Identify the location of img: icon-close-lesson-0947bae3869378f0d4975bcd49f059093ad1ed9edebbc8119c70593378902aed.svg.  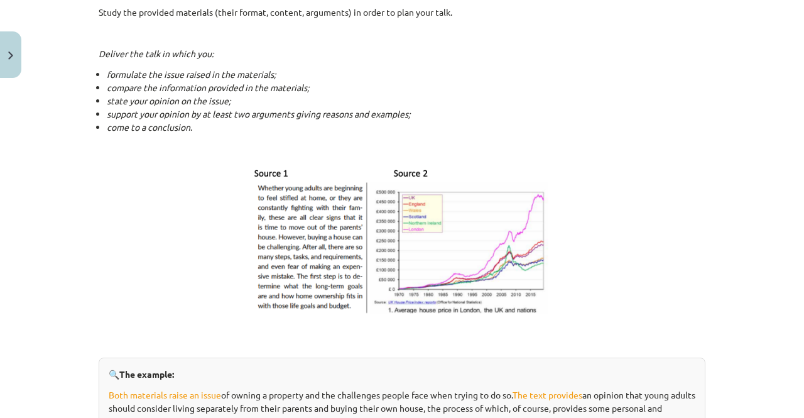
(11, 55).